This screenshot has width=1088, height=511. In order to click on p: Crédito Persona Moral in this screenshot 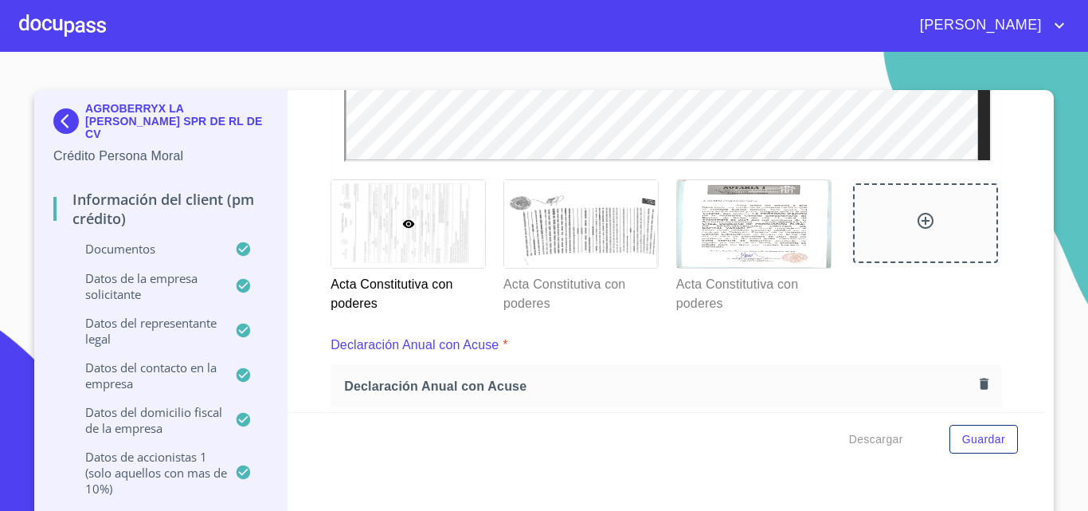, I will do `click(160, 156)`.